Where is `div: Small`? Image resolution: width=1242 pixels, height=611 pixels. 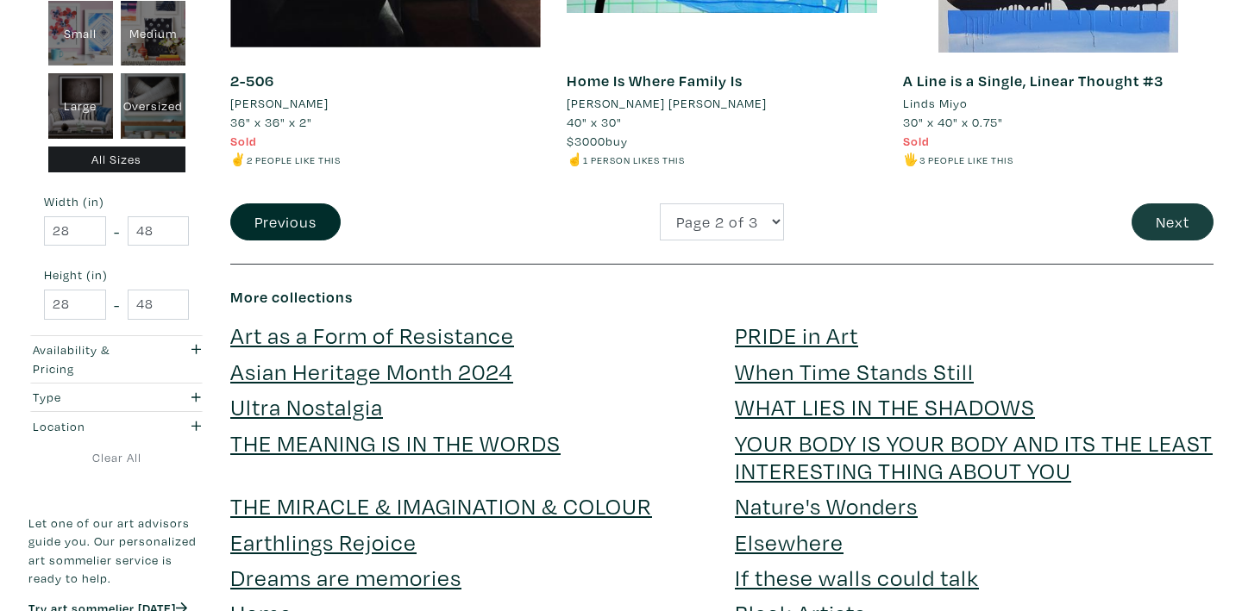
div: Small is located at coordinates (80, 34).